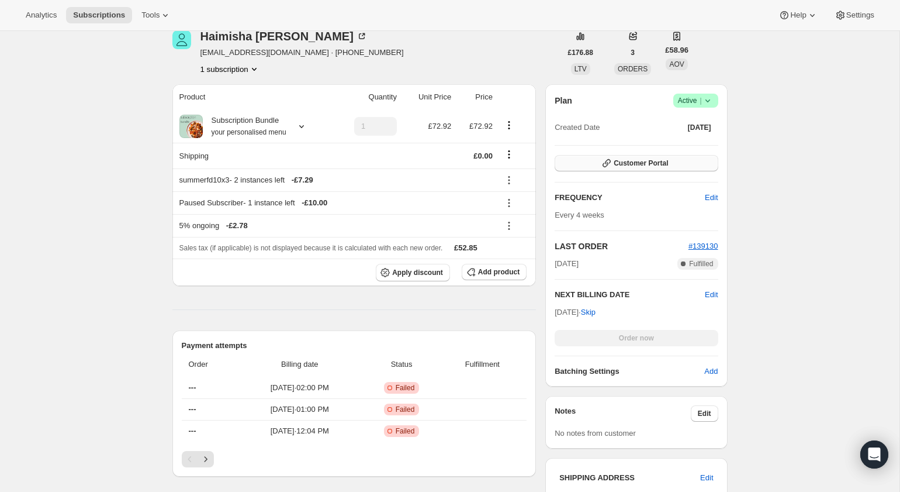  I want to click on button: Shipping actions, so click(509, 154).